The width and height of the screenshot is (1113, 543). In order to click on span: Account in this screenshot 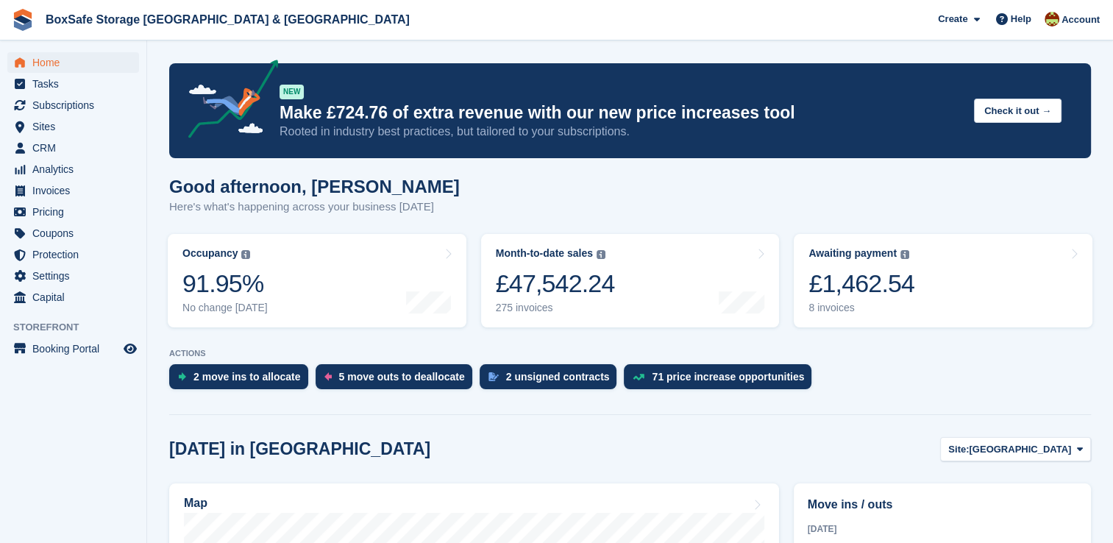, I will do `click(1081, 20)`.